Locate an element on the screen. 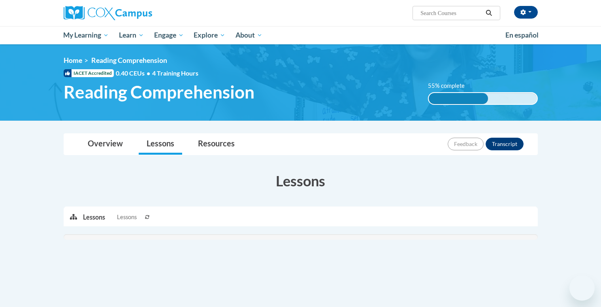 The height and width of the screenshot is (307, 601). a: Overview is located at coordinates (105, 144).